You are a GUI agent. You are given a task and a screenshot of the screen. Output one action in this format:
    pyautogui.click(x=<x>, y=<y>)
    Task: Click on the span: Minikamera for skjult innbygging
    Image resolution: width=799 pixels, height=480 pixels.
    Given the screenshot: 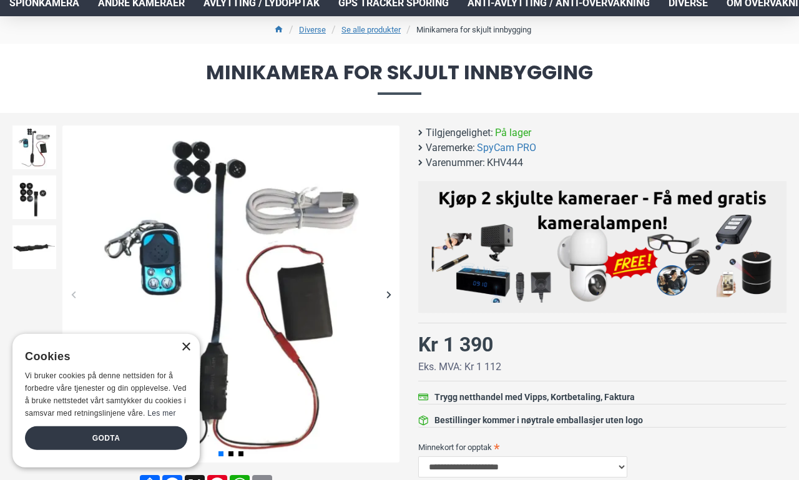 What is the action you would take?
    pyautogui.click(x=400, y=78)
    